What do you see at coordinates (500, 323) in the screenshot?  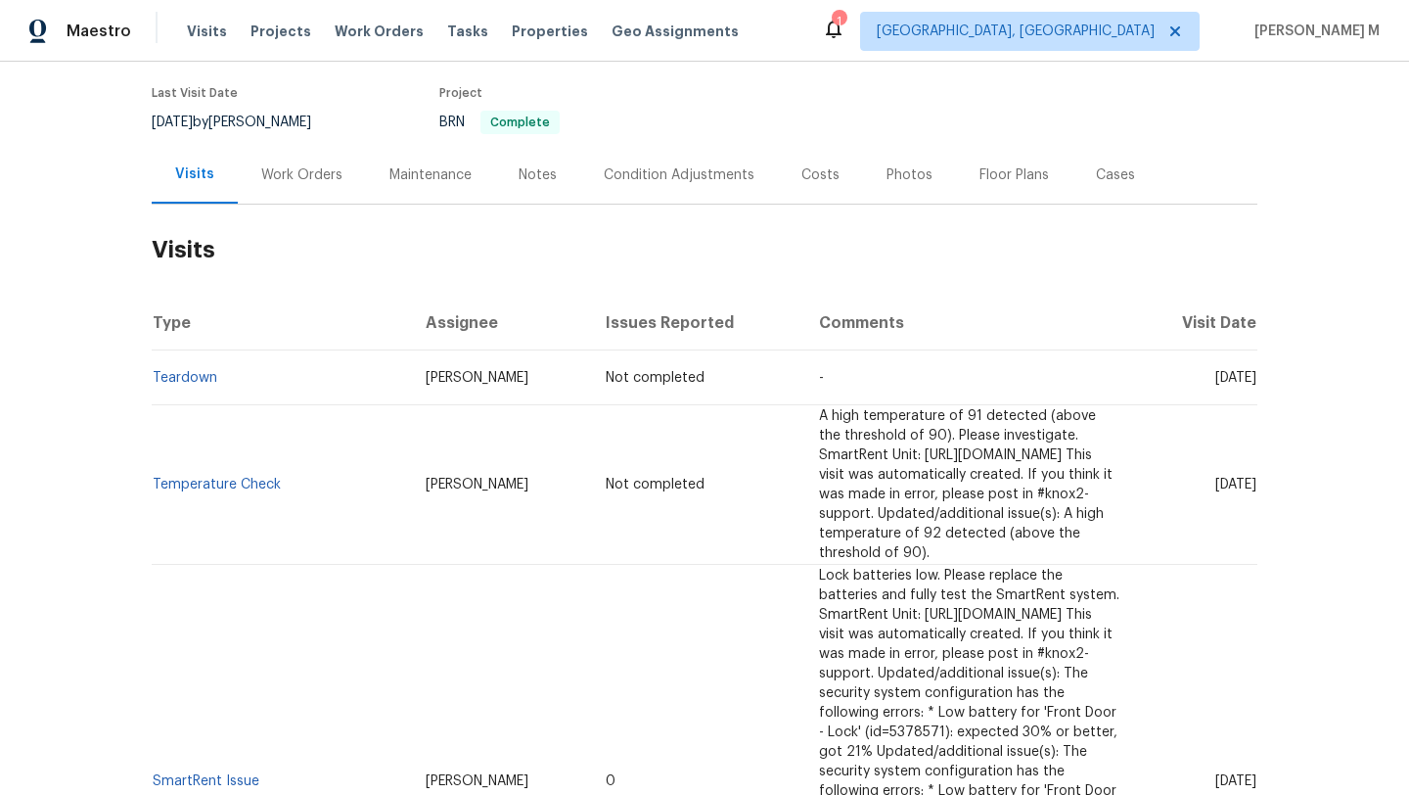 I see `th: Assignee` at bounding box center [500, 323].